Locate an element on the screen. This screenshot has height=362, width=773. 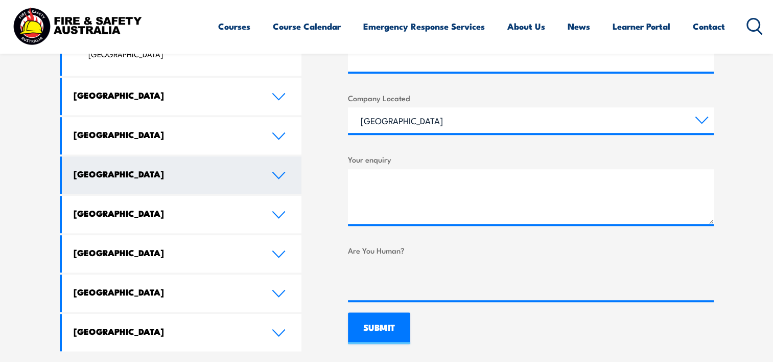
a: Emergency Response Services is located at coordinates (424, 26).